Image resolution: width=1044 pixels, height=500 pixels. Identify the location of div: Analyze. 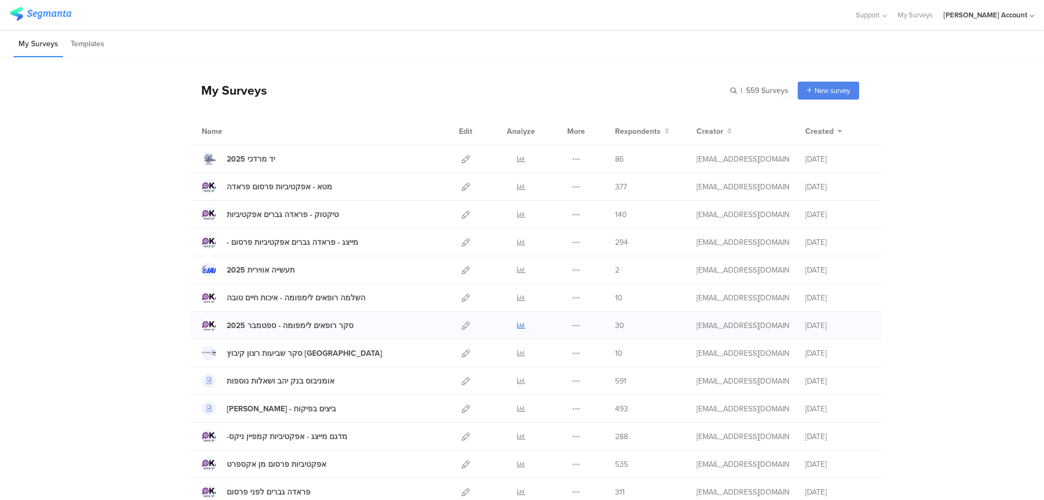
(521, 131).